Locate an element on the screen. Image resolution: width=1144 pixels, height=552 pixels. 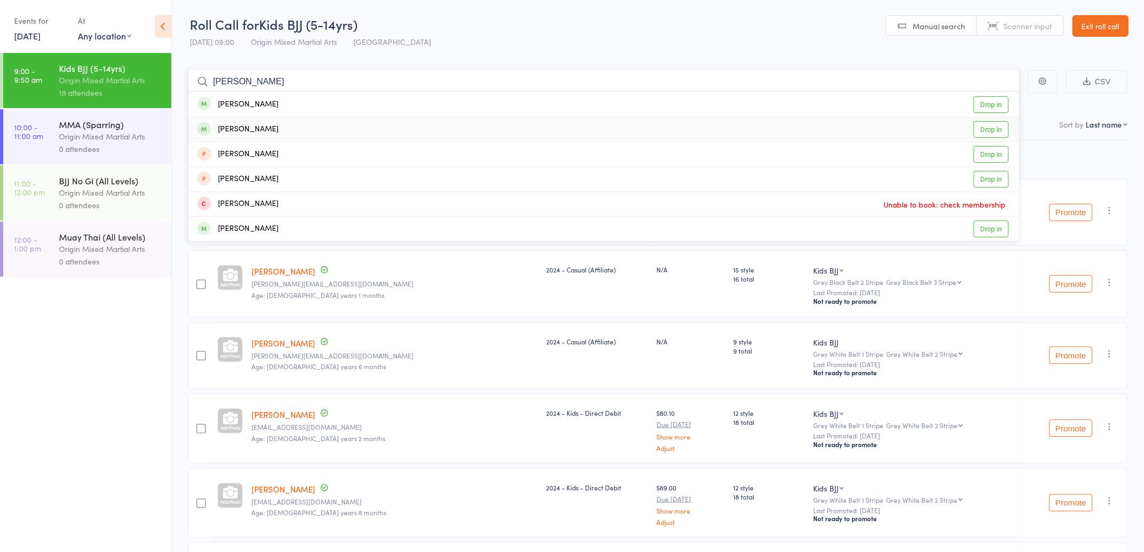
div: Last name is located at coordinates (1104, 124).